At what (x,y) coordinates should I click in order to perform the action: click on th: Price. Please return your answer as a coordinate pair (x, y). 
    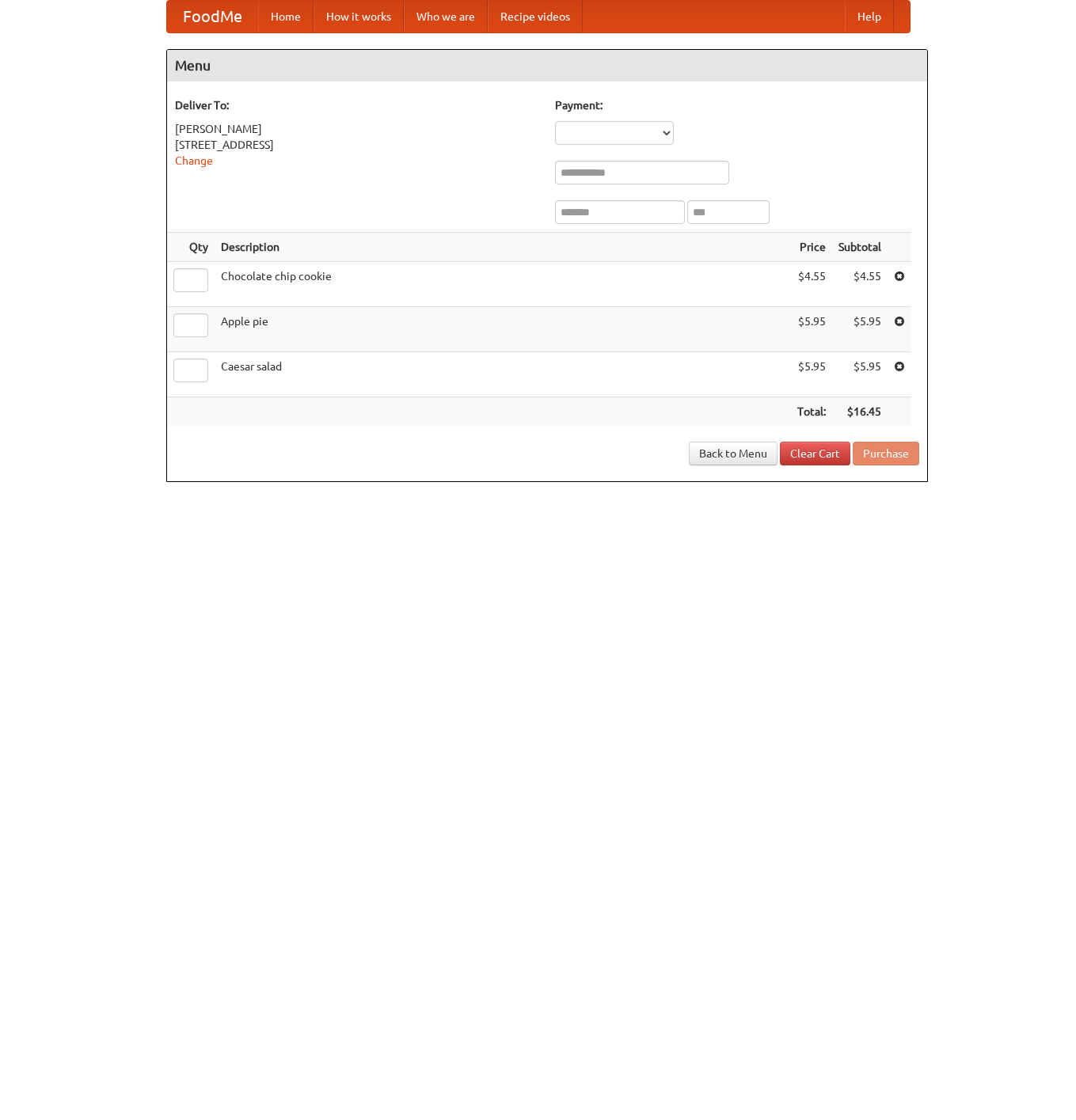
    Looking at the image, I should click on (811, 247).